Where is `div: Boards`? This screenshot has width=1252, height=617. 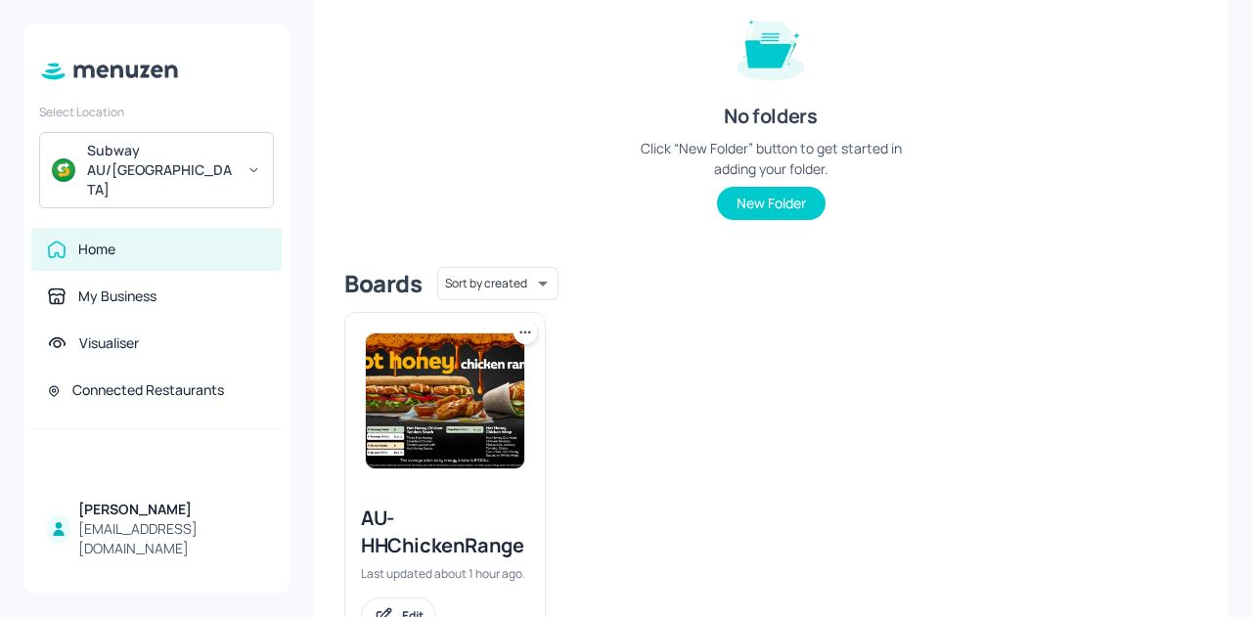
div: Boards is located at coordinates (382, 284).